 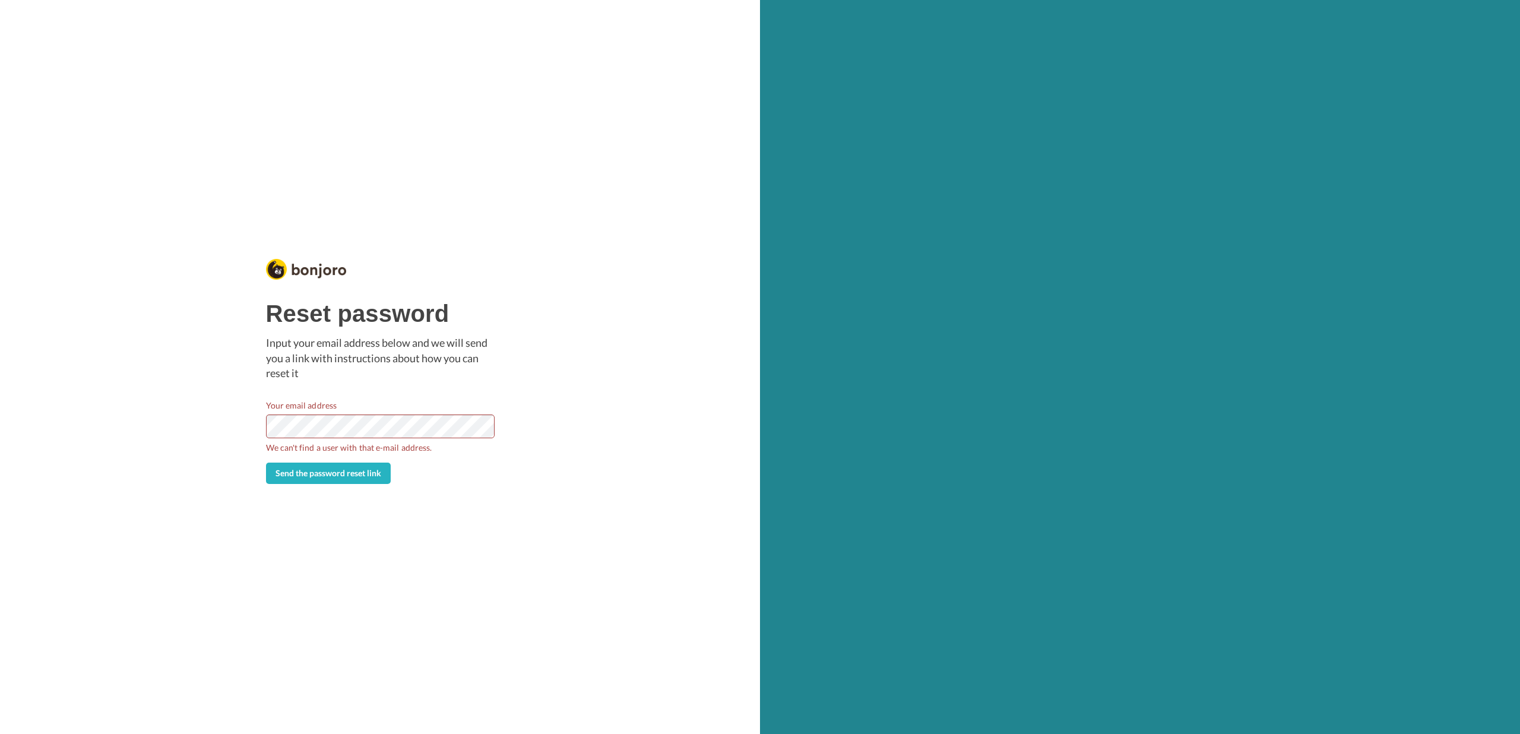 What do you see at coordinates (328, 473) in the screenshot?
I see `span: Send the password reset link` at bounding box center [328, 473].